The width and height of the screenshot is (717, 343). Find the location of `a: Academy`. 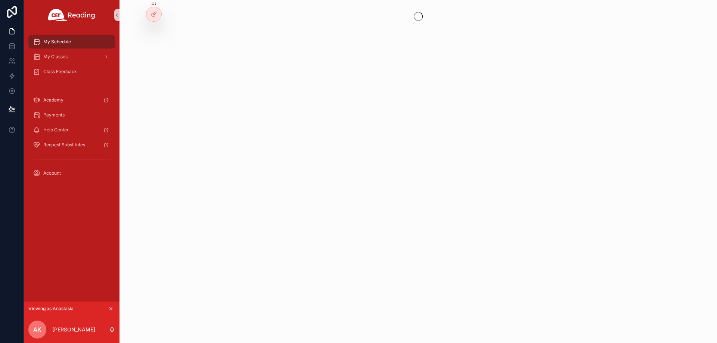

a: Academy is located at coordinates (72, 100).